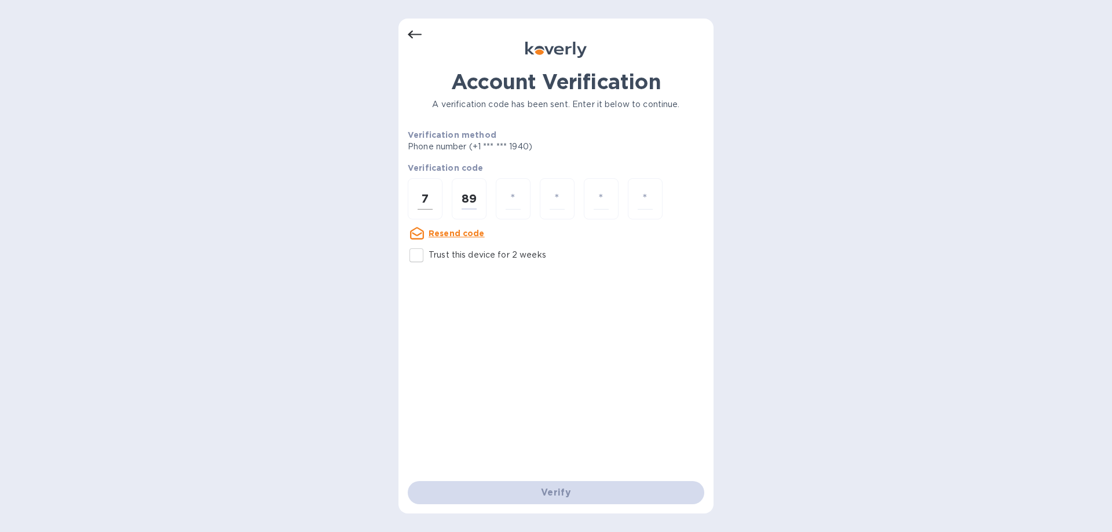  Describe the element at coordinates (556, 104) in the screenshot. I see `p: A verification code has been sent. Enter it below to continue.` at that location.